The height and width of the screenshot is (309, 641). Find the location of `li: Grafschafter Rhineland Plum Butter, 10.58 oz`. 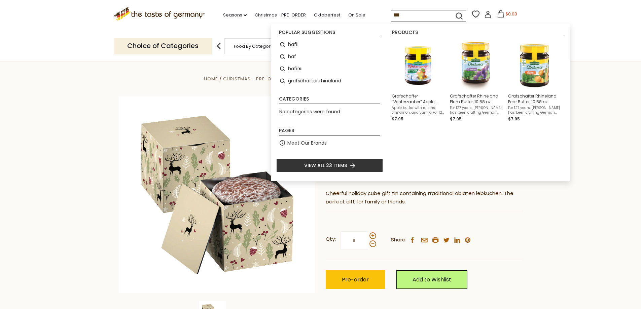

li: Grafschafter Rhineland Plum Butter, 10.58 oz is located at coordinates (476, 82).